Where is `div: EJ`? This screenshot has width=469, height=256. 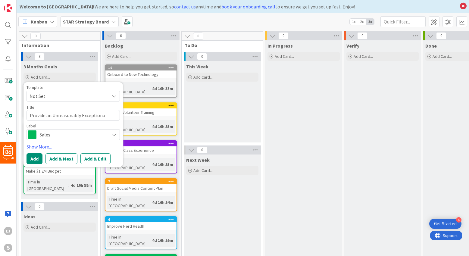
div: EJ is located at coordinates (8, 231).